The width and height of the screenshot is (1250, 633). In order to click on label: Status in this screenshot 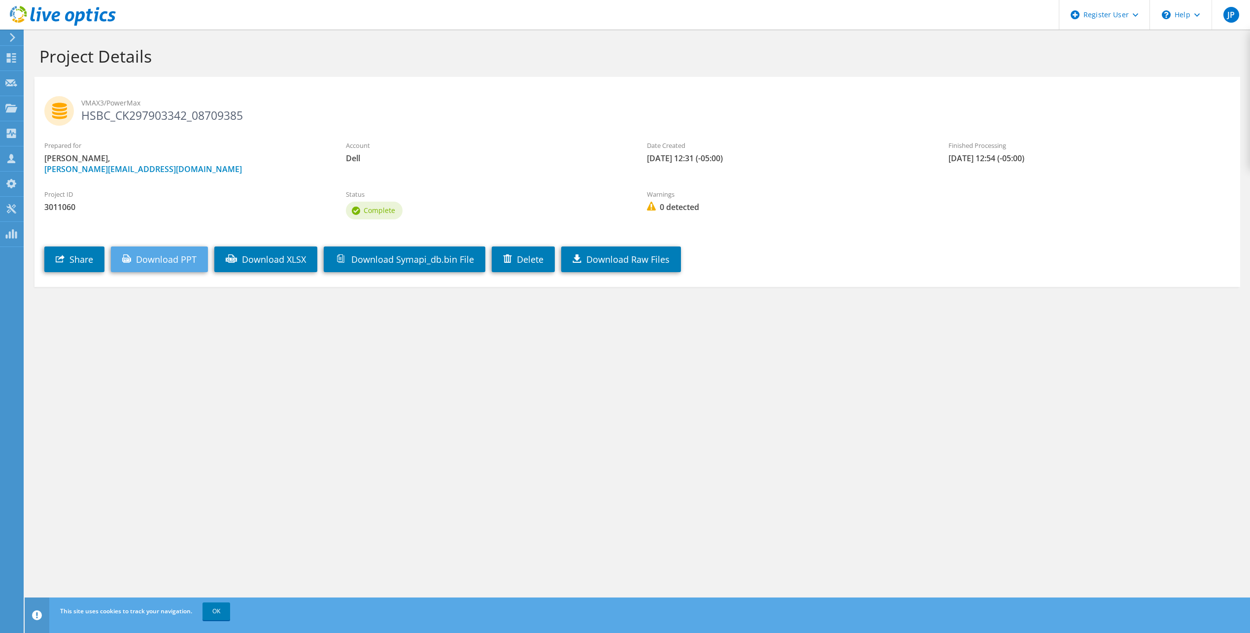, I will do `click(487, 194)`.